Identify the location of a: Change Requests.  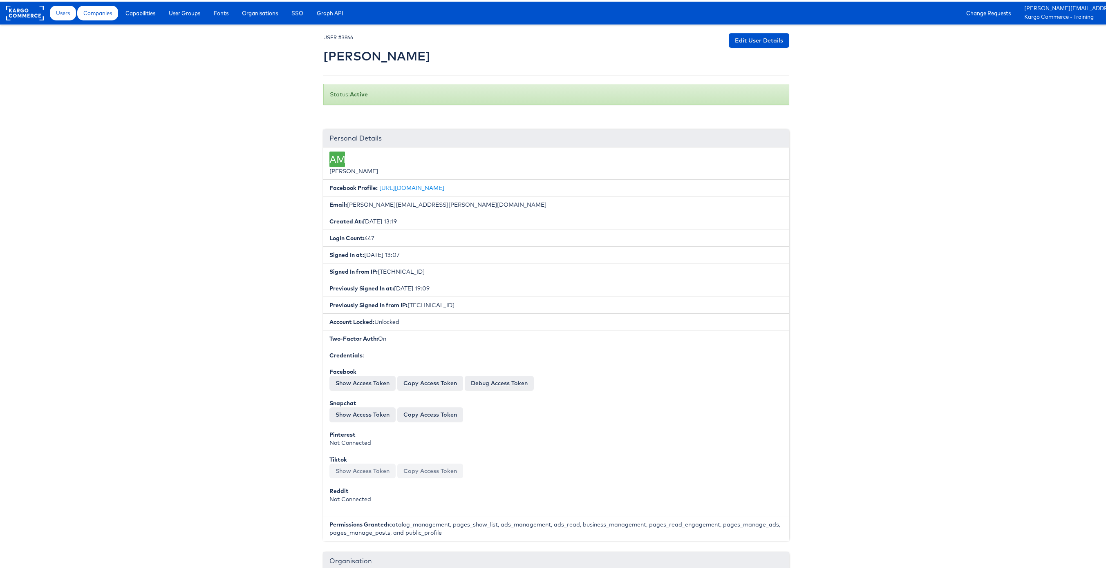
(988, 11).